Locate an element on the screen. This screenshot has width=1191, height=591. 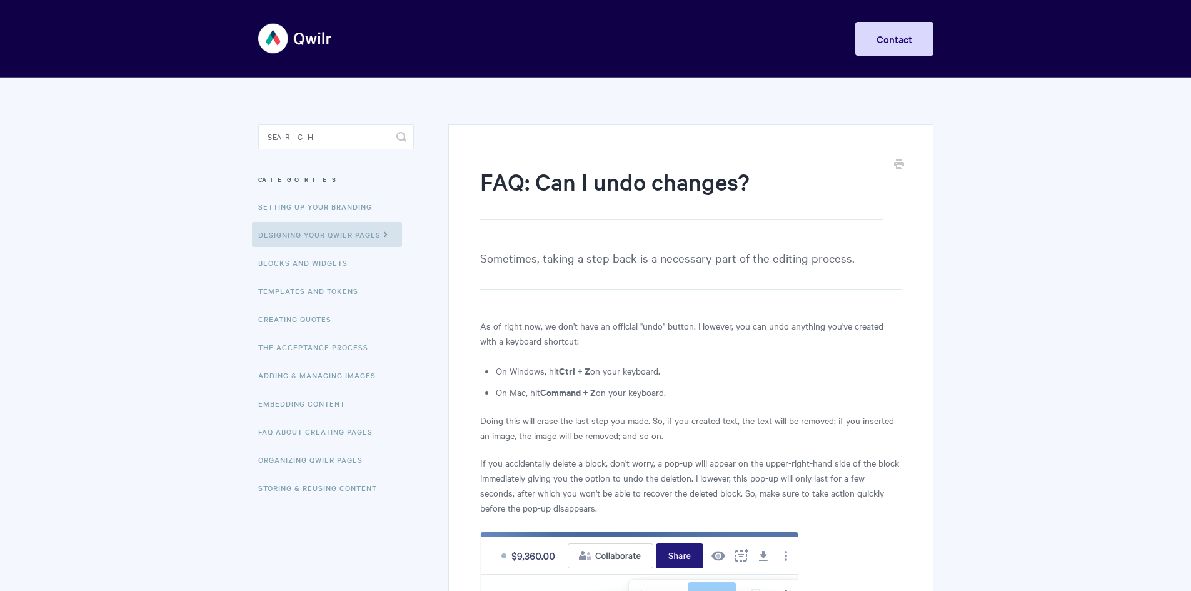
a: Embedding Content is located at coordinates (306, 403).